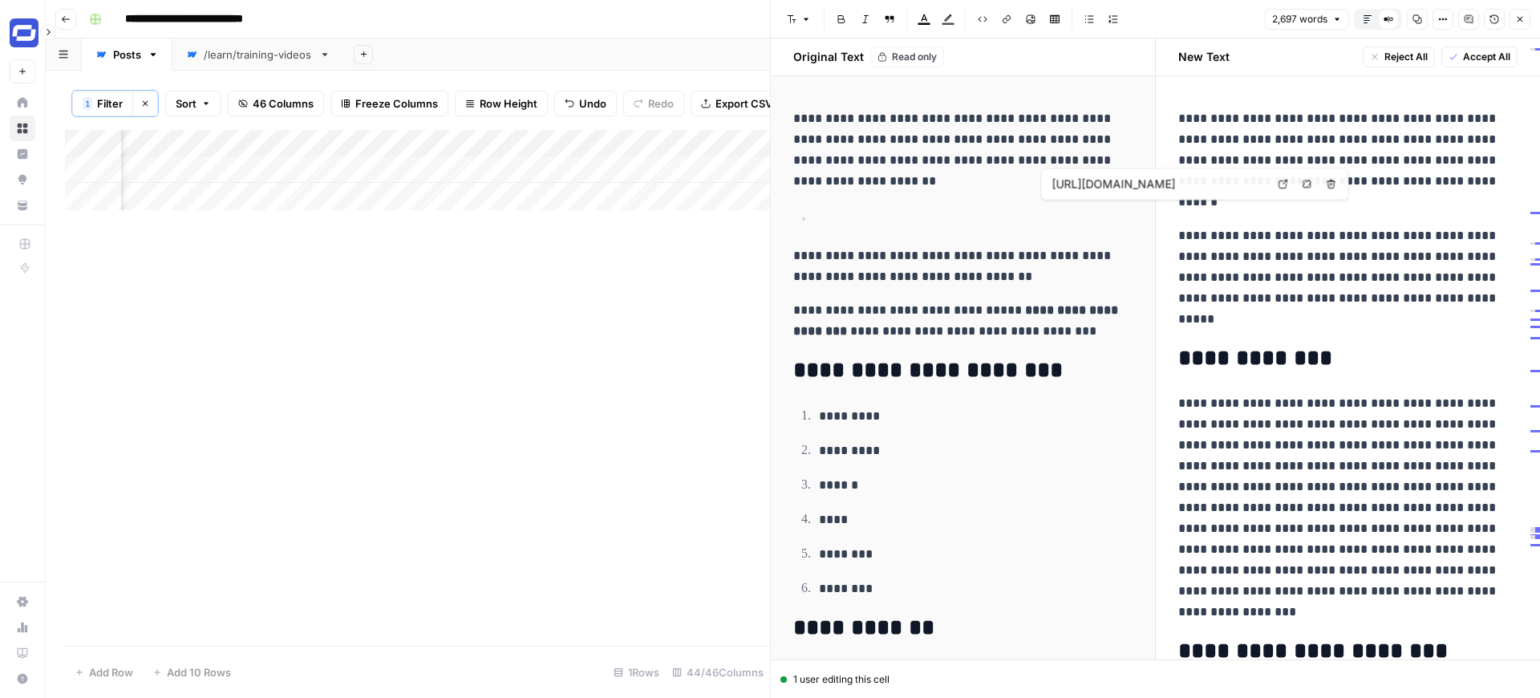 The height and width of the screenshot is (698, 1540). What do you see at coordinates (718, 672) in the screenshot?
I see `div: 44/46 Columns` at bounding box center [718, 672].